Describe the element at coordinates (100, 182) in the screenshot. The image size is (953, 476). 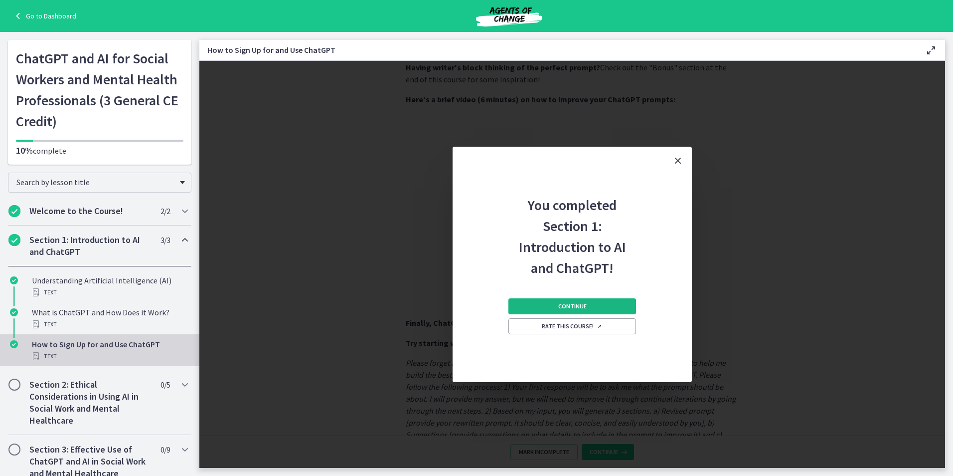
I see `div: Search by lesson title` at that location.